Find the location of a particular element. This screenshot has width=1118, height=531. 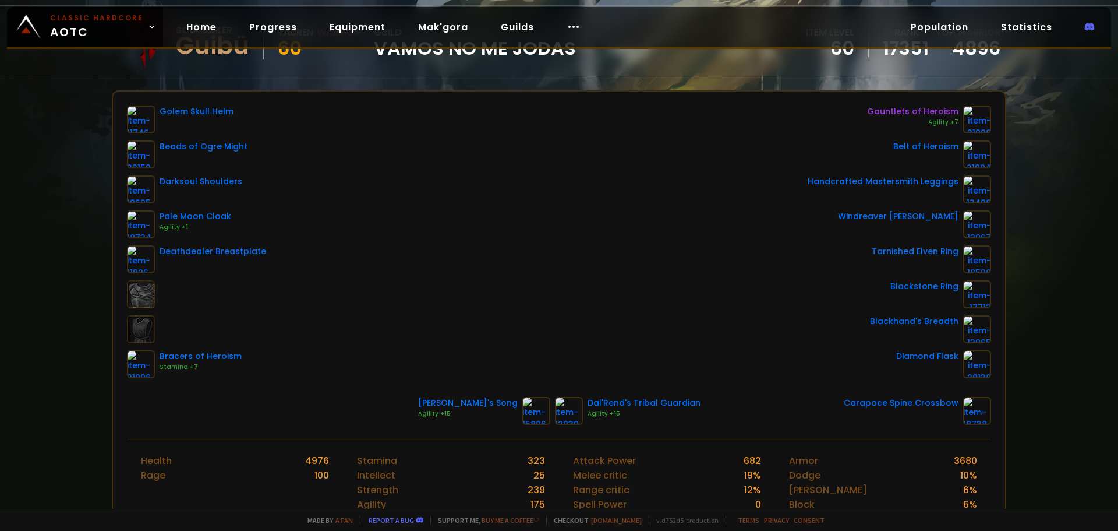

div: Range critic is located at coordinates (601, 489).